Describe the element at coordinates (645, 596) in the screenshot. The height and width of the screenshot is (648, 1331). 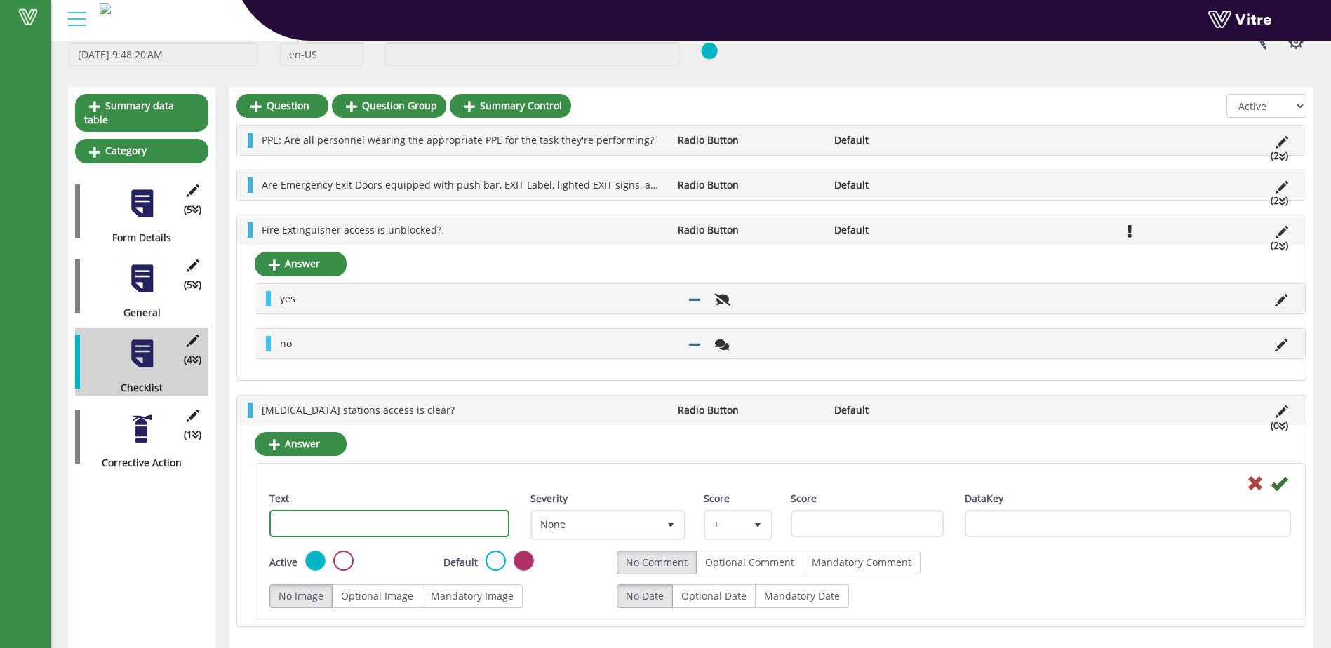
I see `label: No Date` at that location.